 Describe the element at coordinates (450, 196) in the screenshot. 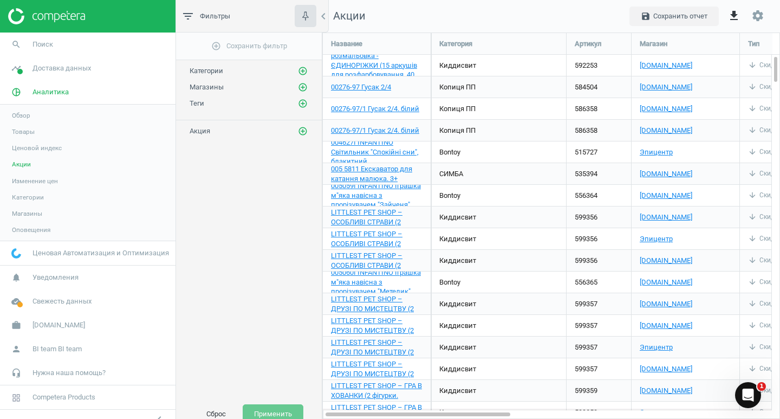

I see `div: Bontoy` at that location.